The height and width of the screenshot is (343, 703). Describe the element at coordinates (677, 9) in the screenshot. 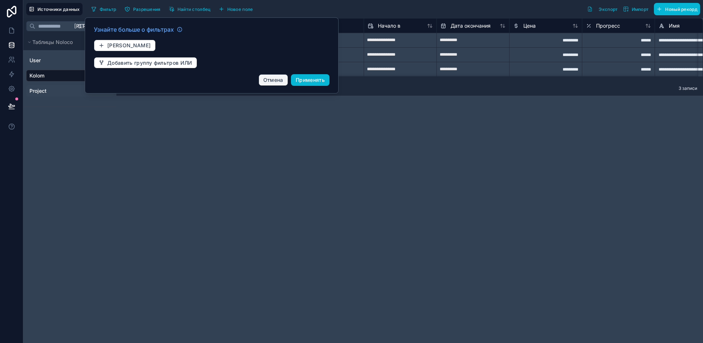

I see `button: Новый рекорд` at that location.